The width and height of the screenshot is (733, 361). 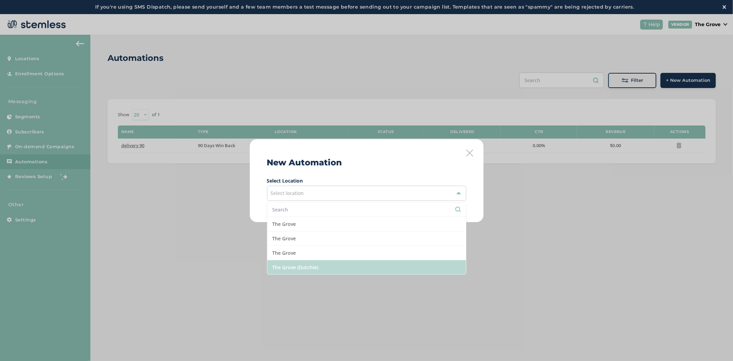 I want to click on div: Chat Widget, so click(x=716, y=345).